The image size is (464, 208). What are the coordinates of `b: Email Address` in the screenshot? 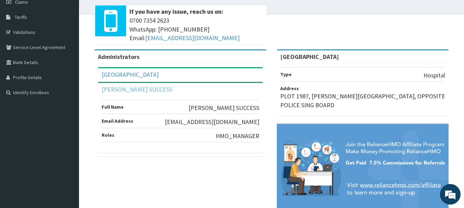 It's located at (117, 121).